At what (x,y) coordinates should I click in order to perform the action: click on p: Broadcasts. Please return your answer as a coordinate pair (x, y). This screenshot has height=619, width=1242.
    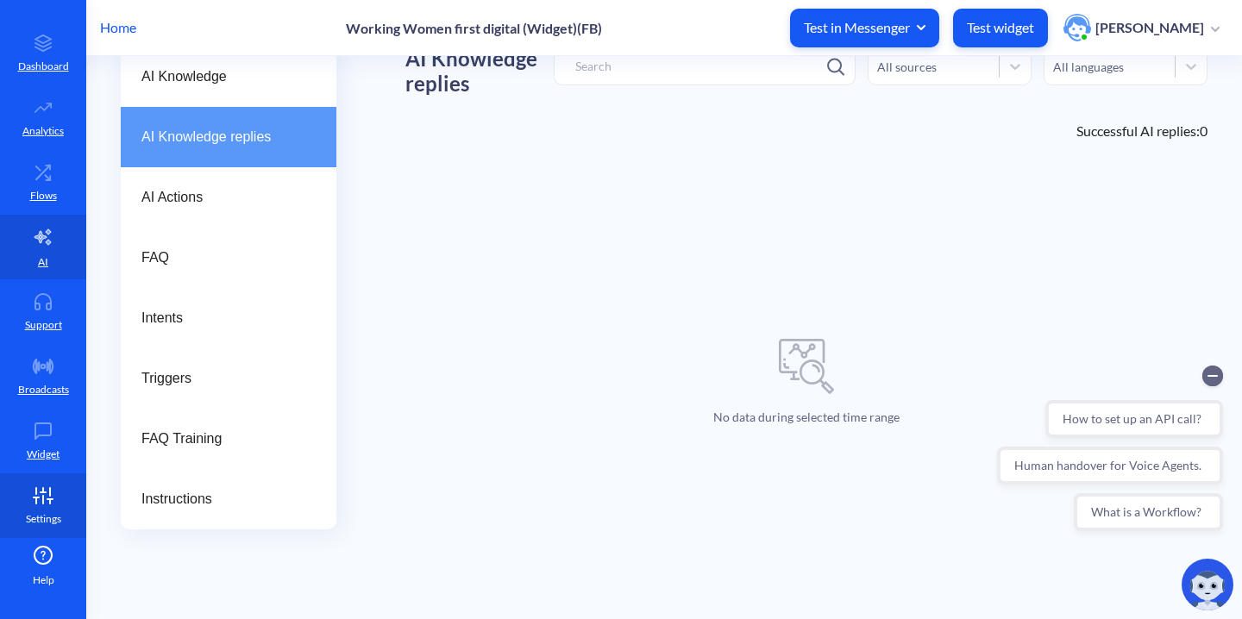
    Looking at the image, I should click on (43, 390).